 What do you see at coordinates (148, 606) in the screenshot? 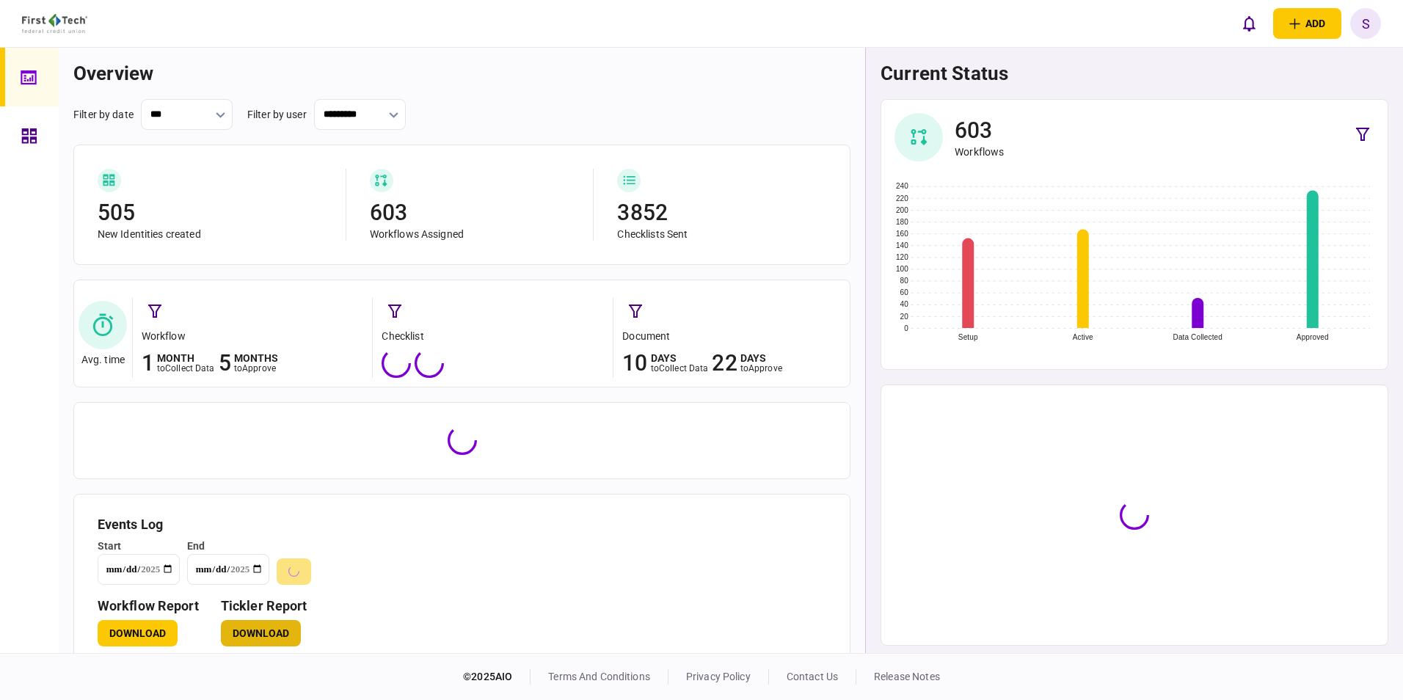
I see `h3: workflow report` at bounding box center [148, 606].